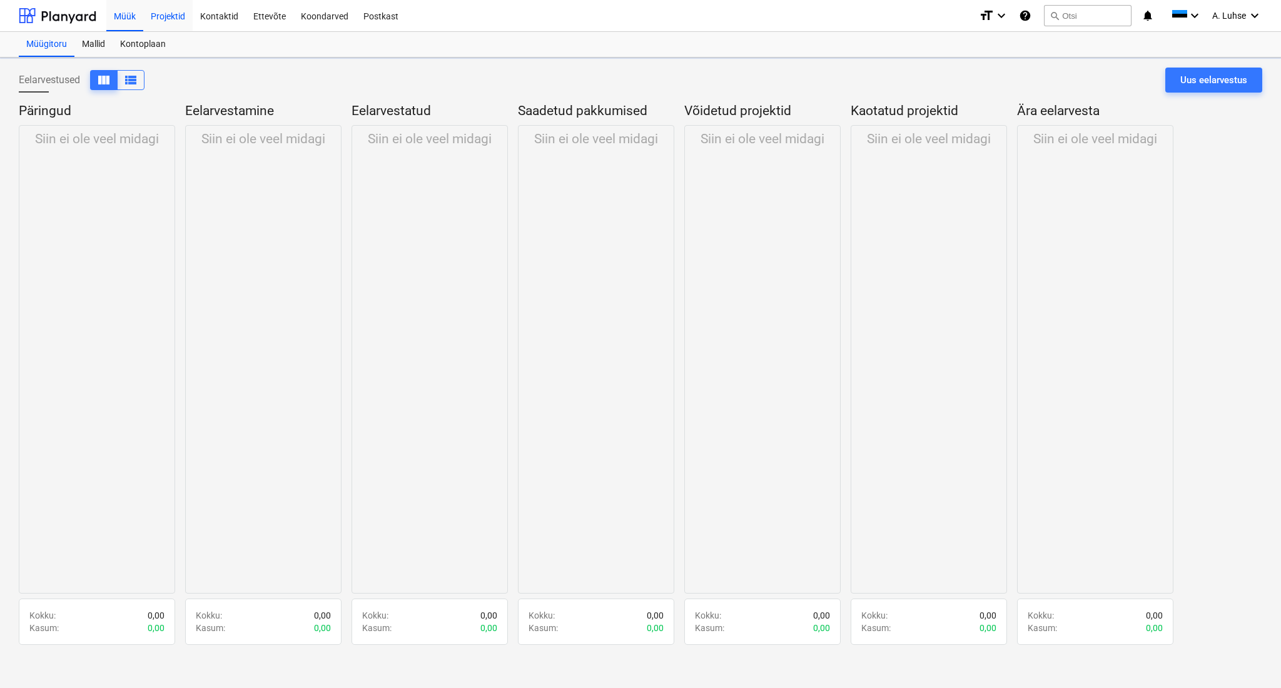  Describe the element at coordinates (1250, 658) in the screenshot. I see `div: Vestlusvidin` at that location.